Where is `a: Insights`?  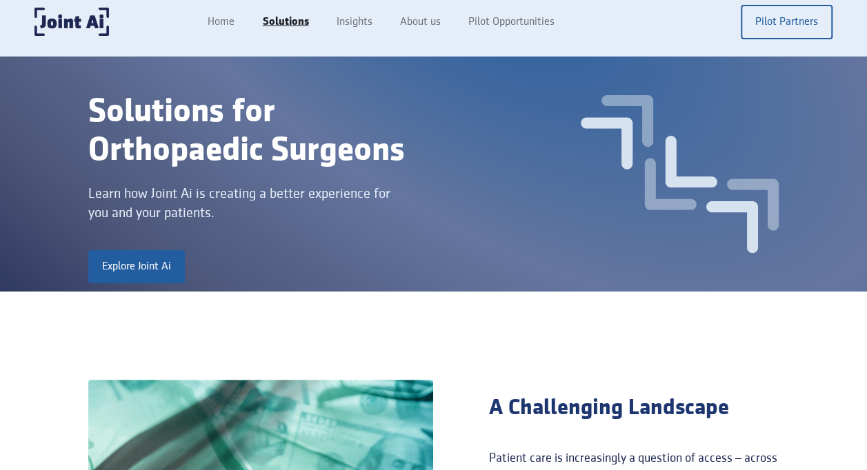 a: Insights is located at coordinates (354, 22).